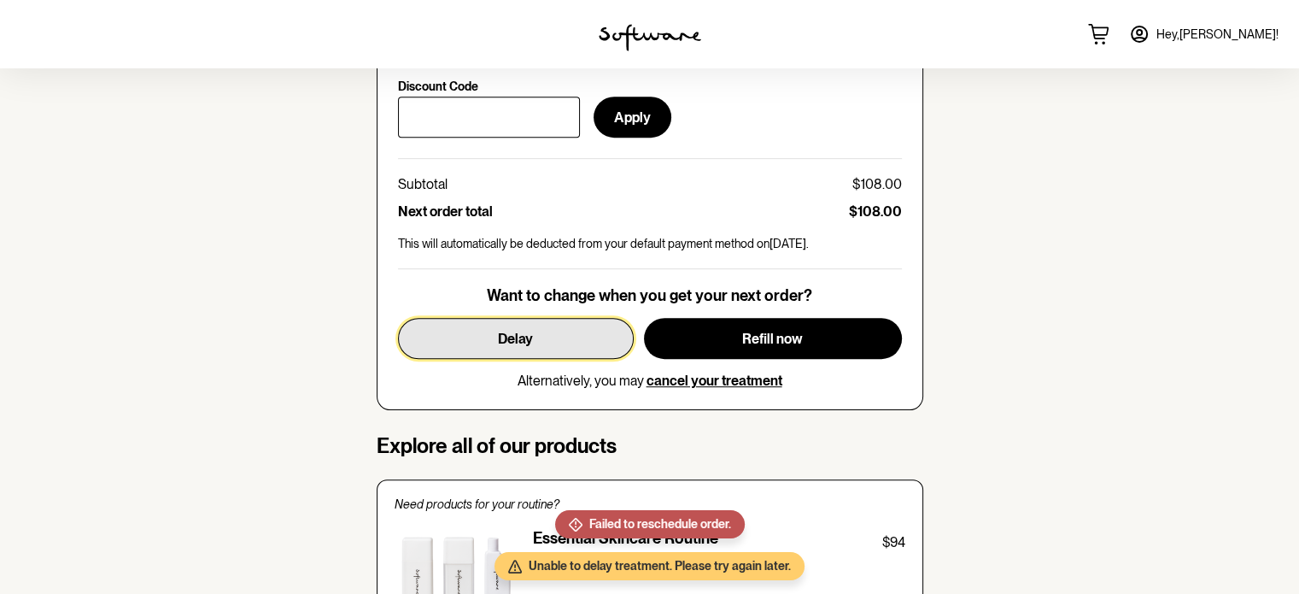  What do you see at coordinates (632, 117) in the screenshot?
I see `button: Apply` at bounding box center [632, 117].